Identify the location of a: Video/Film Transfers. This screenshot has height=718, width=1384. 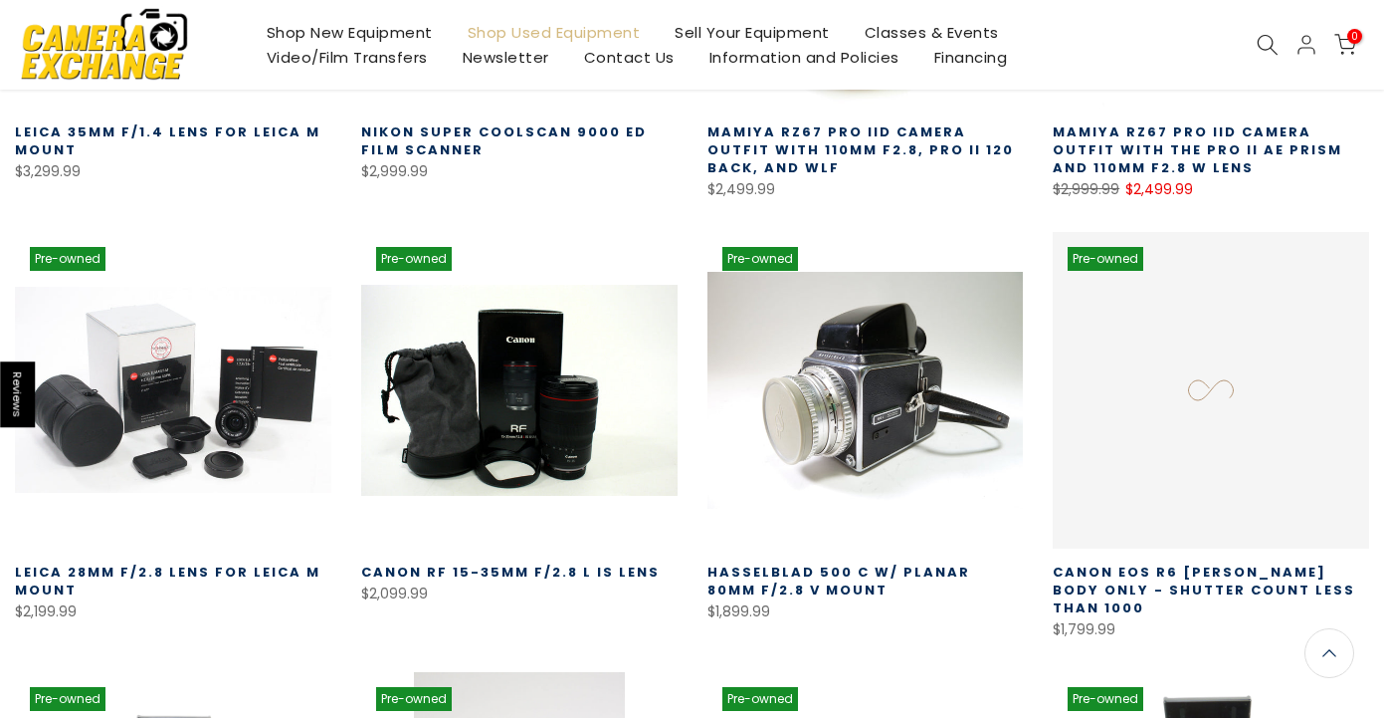
(346, 57).